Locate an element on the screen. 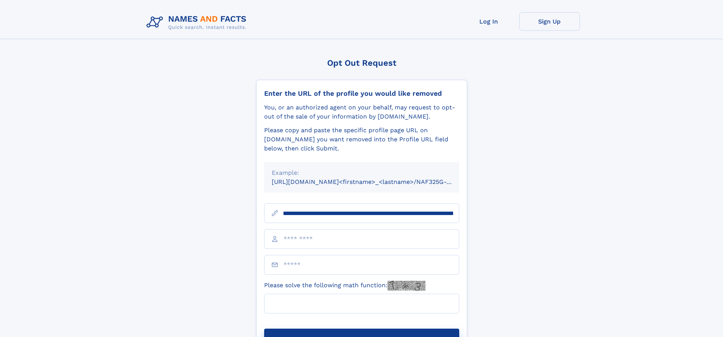 The height and width of the screenshot is (337, 723). div: Example: is located at coordinates (362, 173).